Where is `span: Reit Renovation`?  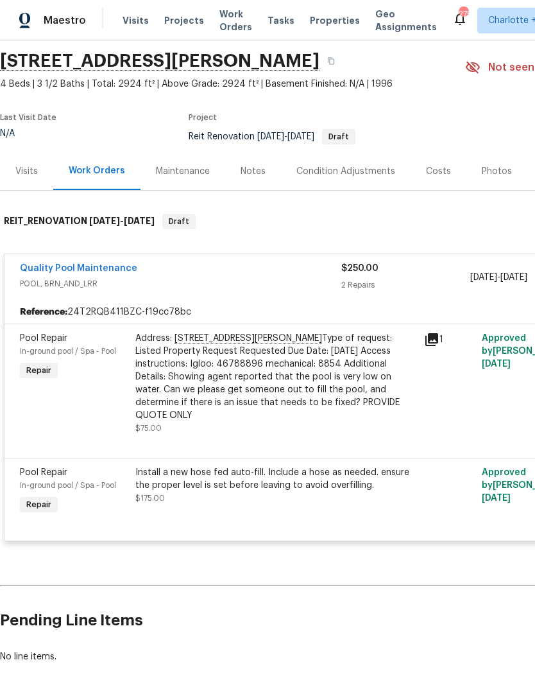 span: Reit Renovation is located at coordinates (272, 137).